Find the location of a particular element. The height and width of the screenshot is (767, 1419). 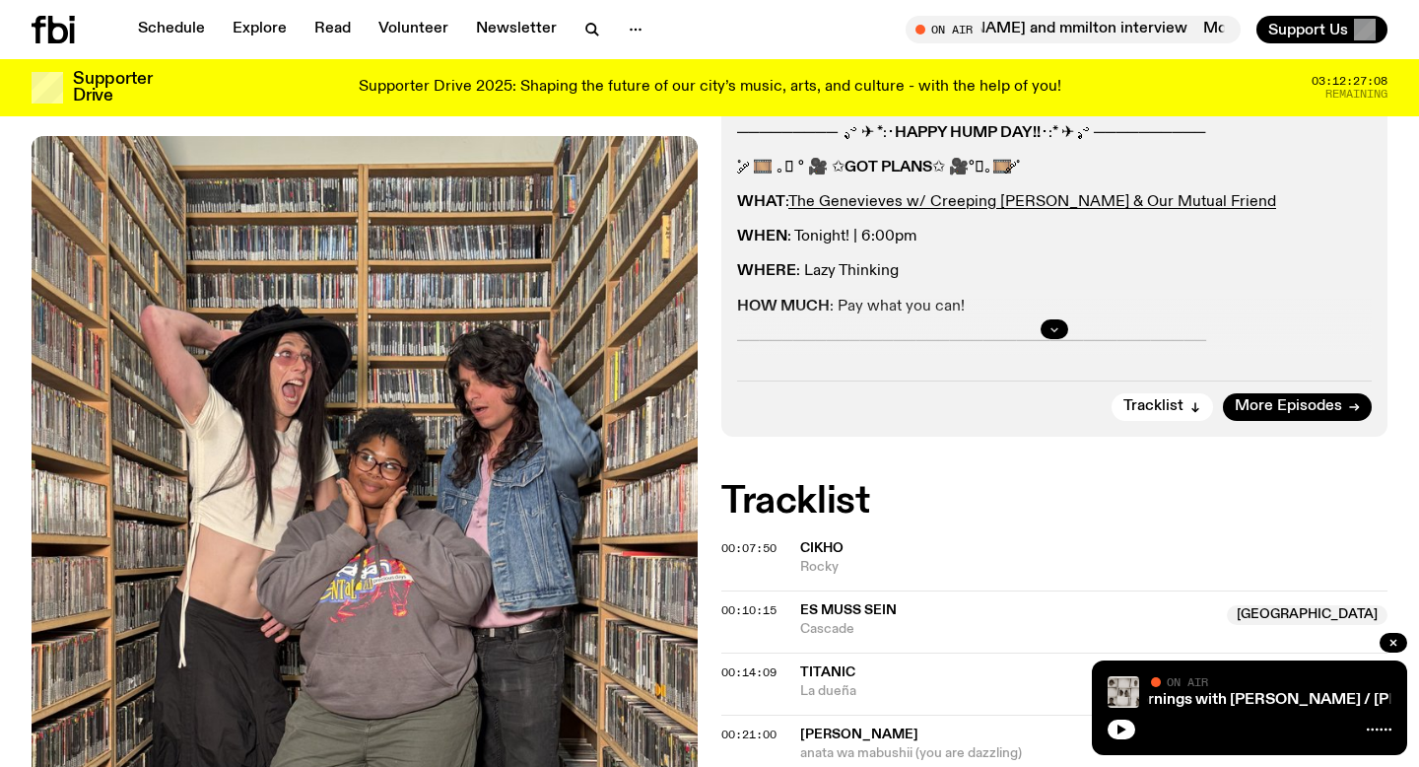

strong: WHEN is located at coordinates (762, 237).